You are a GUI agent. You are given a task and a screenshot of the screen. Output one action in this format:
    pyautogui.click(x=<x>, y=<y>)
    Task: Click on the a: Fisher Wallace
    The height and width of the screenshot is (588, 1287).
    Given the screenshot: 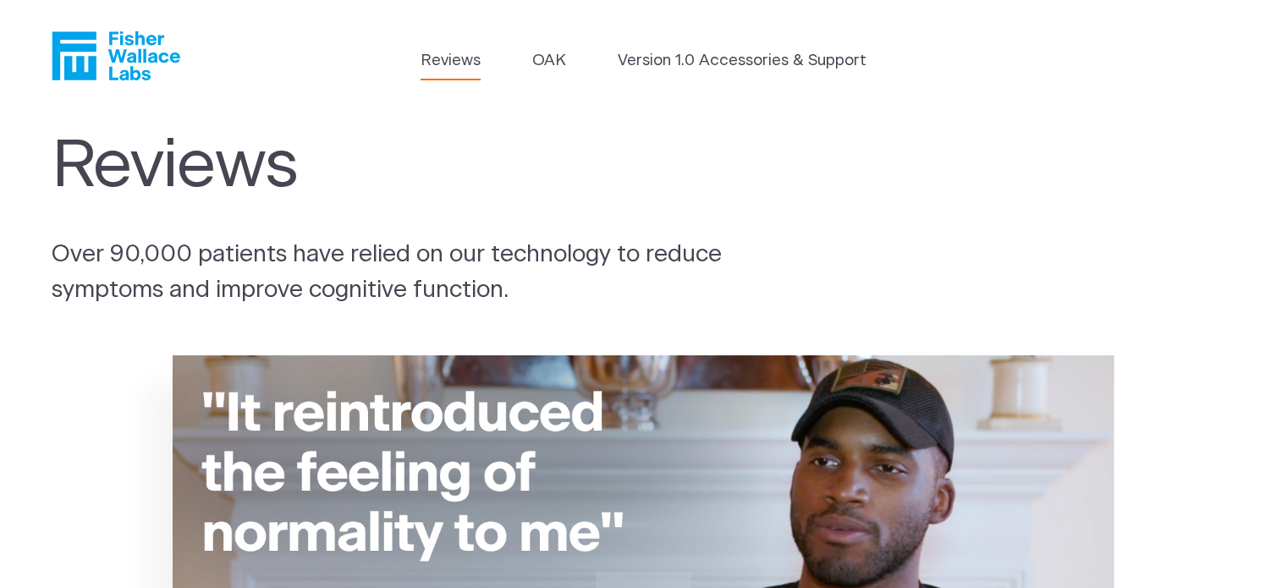 What is the action you would take?
    pyautogui.click(x=116, y=56)
    